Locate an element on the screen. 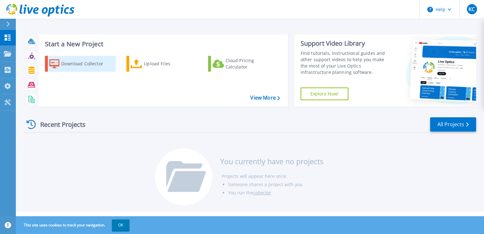  div: Download Collector is located at coordinates (86, 64).